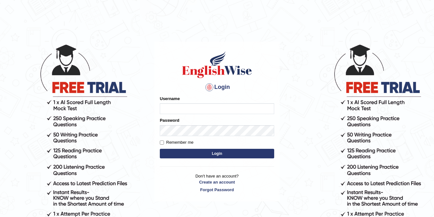 Image resolution: width=434 pixels, height=217 pixels. What do you see at coordinates (217, 65) in the screenshot?
I see `img: Logo of English Wise sign in for intelligent practice with AI` at bounding box center [217, 65].